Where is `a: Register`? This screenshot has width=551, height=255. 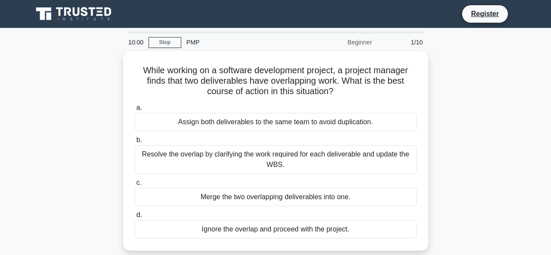 a: Register is located at coordinates (485, 14).